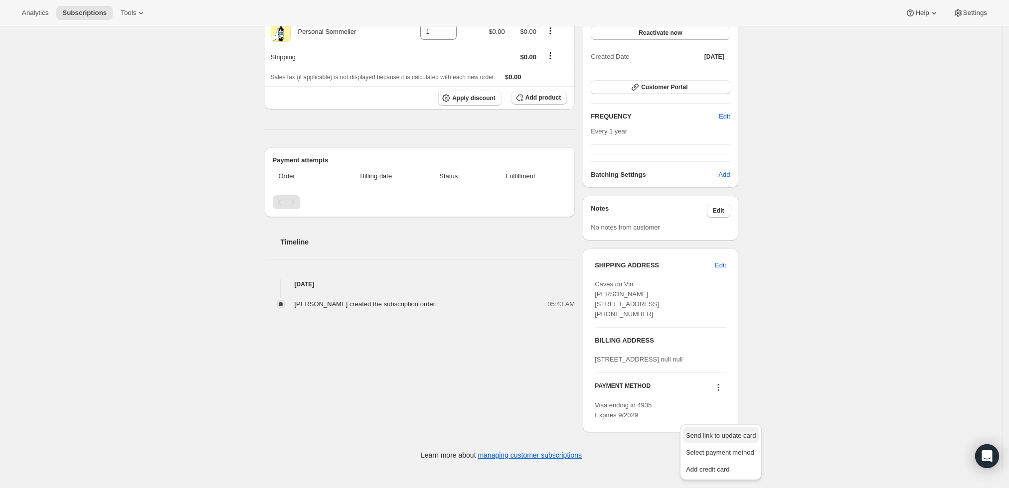 This screenshot has height=488, width=1009. I want to click on nav: Pagination, so click(420, 202).